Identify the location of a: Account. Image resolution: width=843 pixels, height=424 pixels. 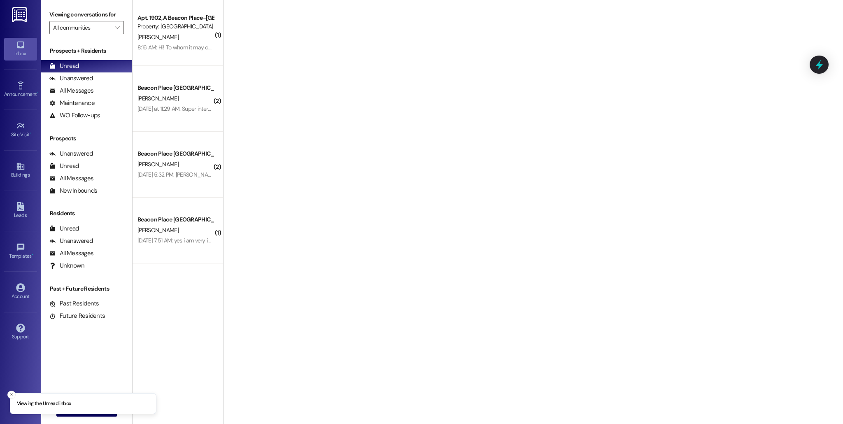
(21, 292).